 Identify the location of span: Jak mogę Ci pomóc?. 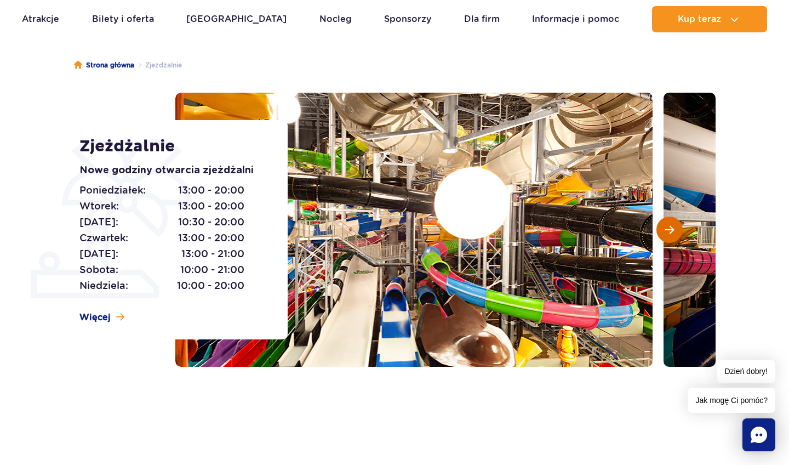
(731, 400).